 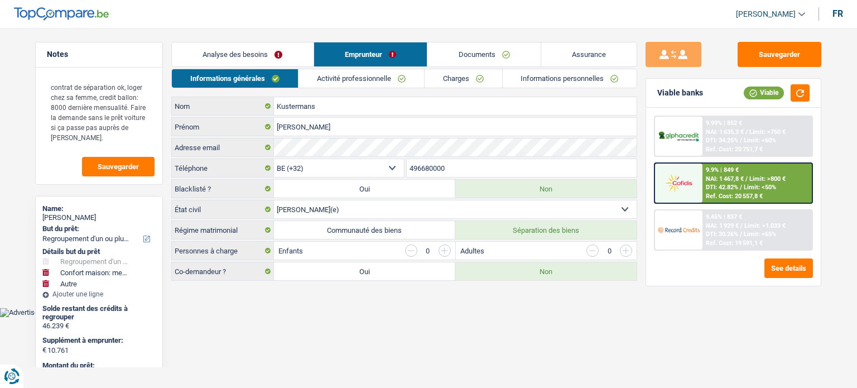 I want to click on span: Limit: <65%, so click(x=760, y=234).